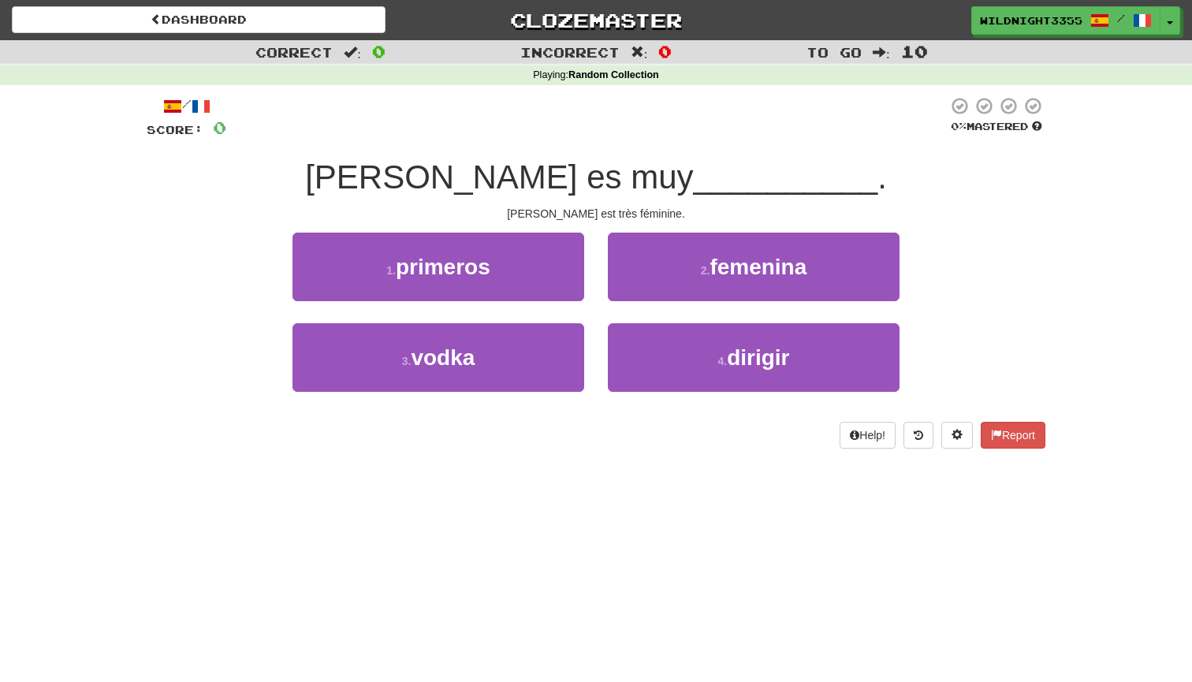  I want to click on span: To go, so click(834, 52).